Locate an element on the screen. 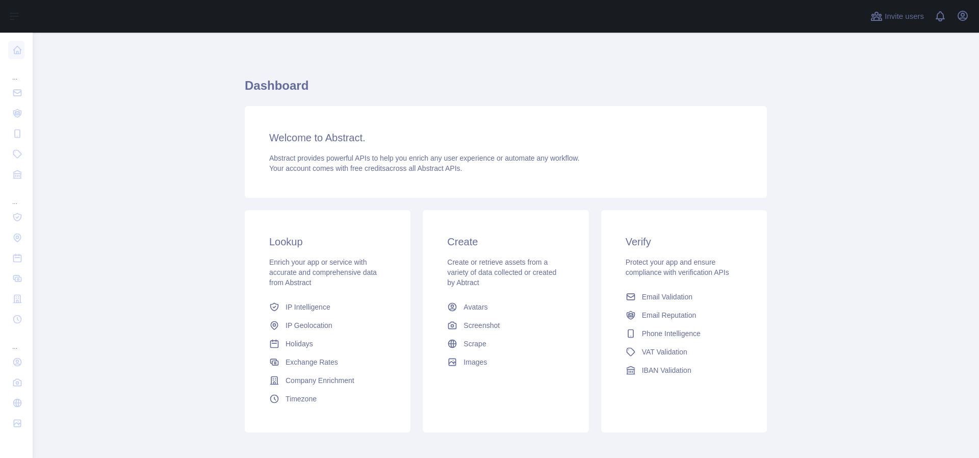  a: Email Reputation is located at coordinates (684, 315).